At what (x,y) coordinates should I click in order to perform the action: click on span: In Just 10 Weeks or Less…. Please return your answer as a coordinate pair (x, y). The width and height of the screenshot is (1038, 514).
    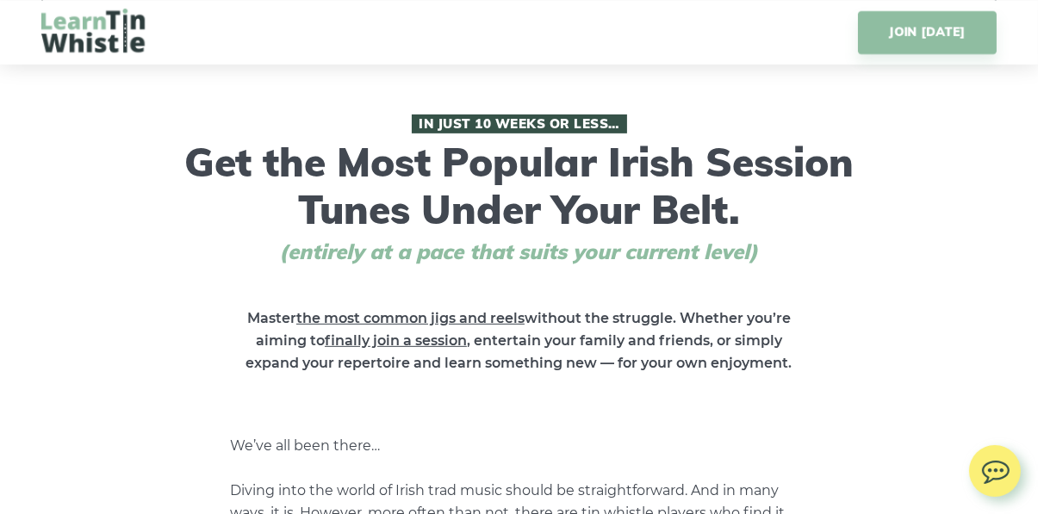
    Looking at the image, I should click on (519, 124).